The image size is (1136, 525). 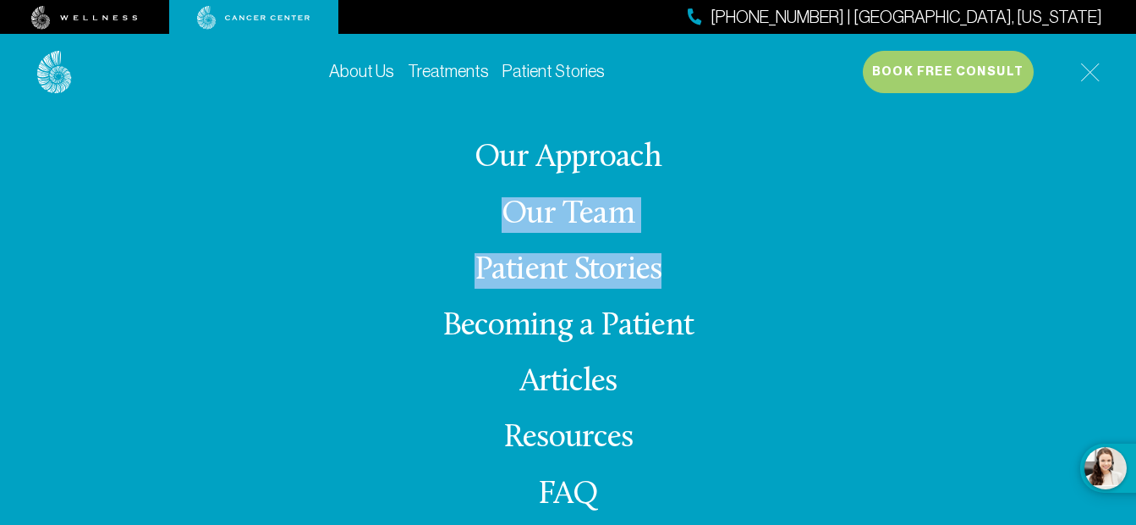 What do you see at coordinates (568, 437) in the screenshot?
I see `a: Resources` at bounding box center [568, 437].